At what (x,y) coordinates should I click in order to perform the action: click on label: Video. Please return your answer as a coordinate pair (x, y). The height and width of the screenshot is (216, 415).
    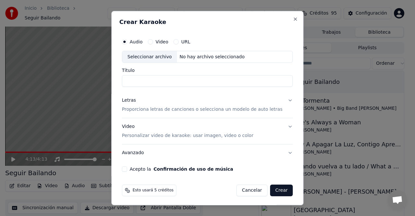
    Looking at the image, I should click on (162, 41).